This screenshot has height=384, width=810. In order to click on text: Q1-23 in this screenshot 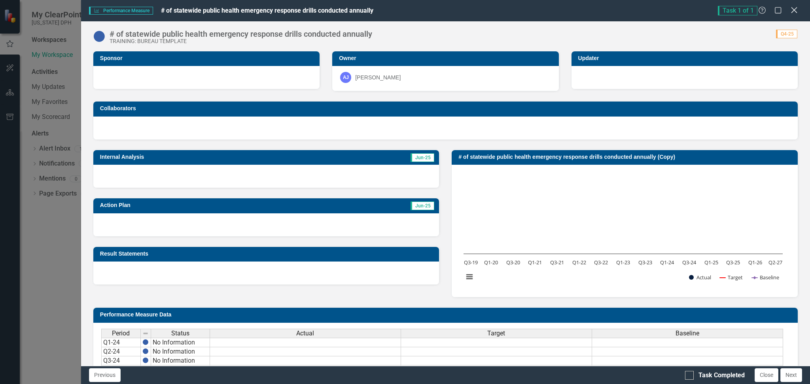, I will do `click(623, 262)`.